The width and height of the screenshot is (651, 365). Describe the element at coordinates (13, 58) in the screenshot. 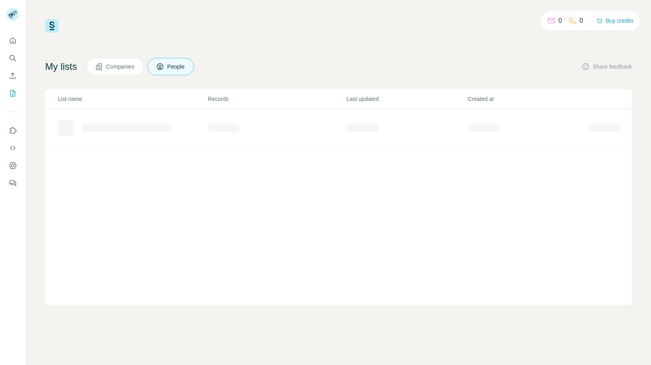

I see `button: Search` at that location.